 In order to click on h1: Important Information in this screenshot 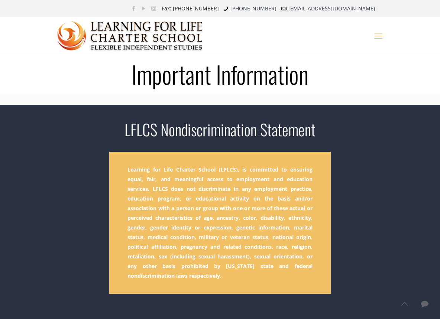, I will do `click(220, 74)`.